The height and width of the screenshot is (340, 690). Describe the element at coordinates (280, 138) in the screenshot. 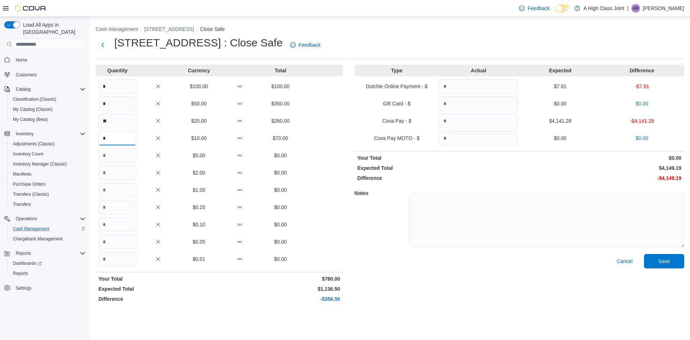

I see `p: $70.00` at that location.